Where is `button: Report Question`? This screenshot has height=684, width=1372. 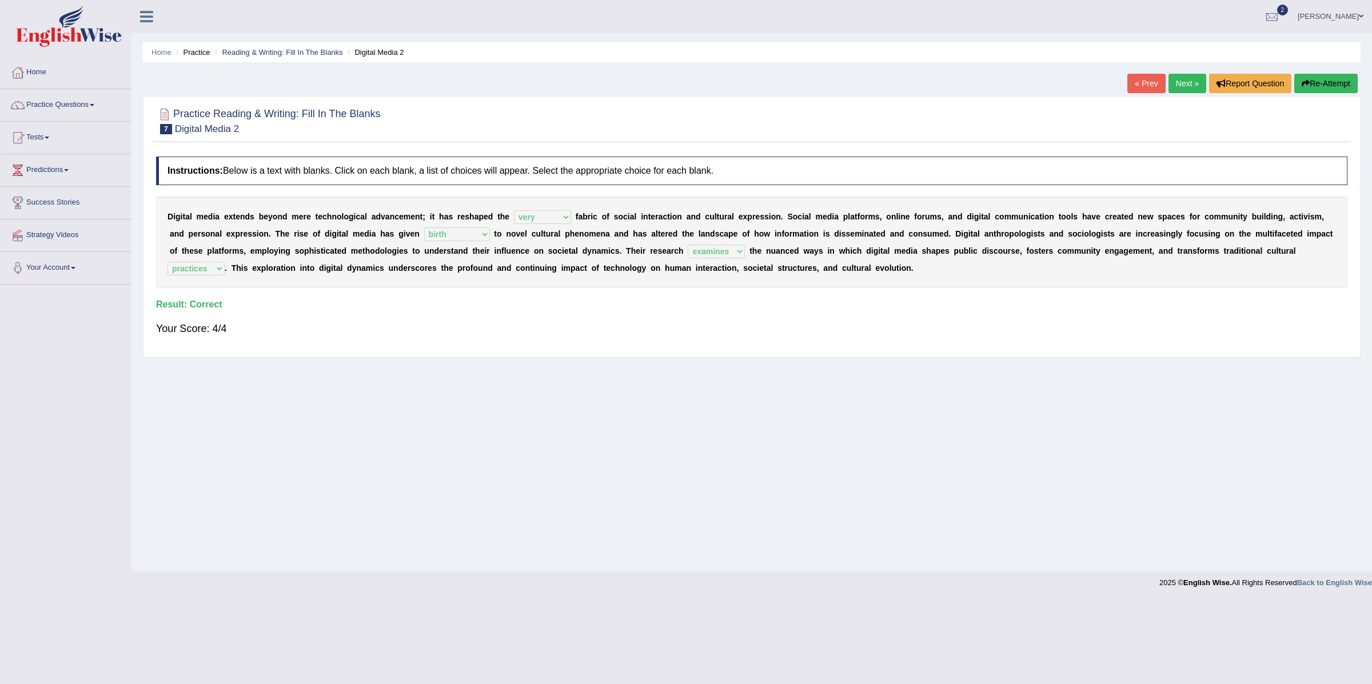 button: Report Question is located at coordinates (1250, 83).